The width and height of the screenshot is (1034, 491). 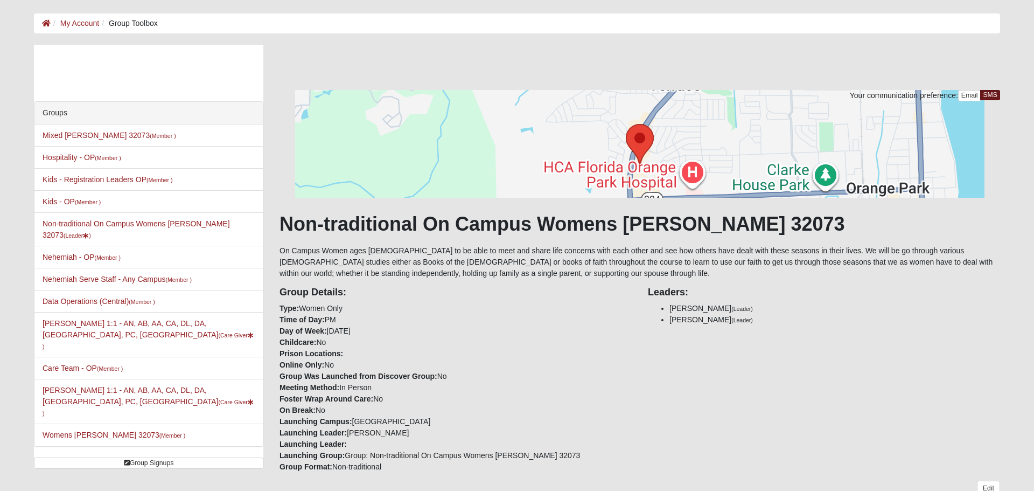 I want to click on a: Email, so click(x=969, y=95).